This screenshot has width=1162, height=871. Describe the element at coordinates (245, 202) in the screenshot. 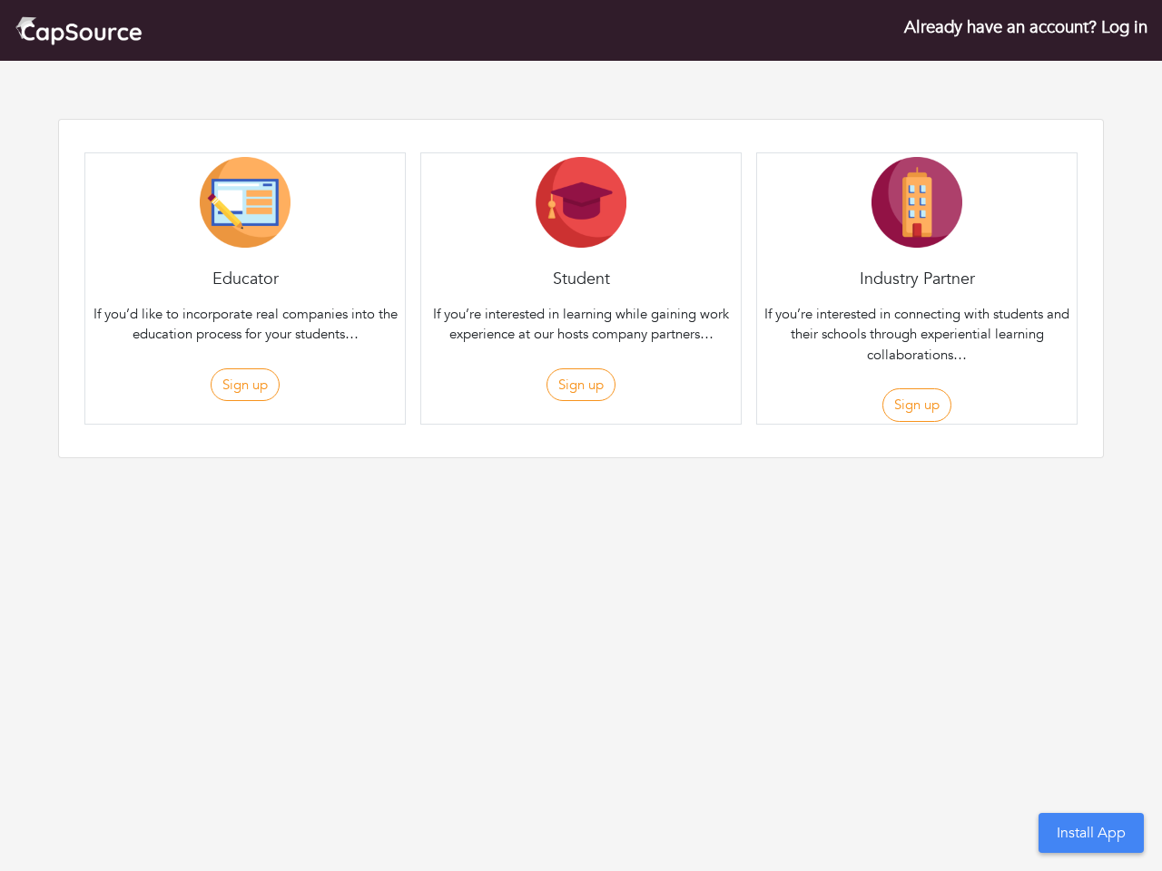

I see `img: Educator-Icon-31d5a1e457ca3f5474c6b92ab10a5d5101c9f8fbafba7b88091835f1a8db102f.png` at that location.